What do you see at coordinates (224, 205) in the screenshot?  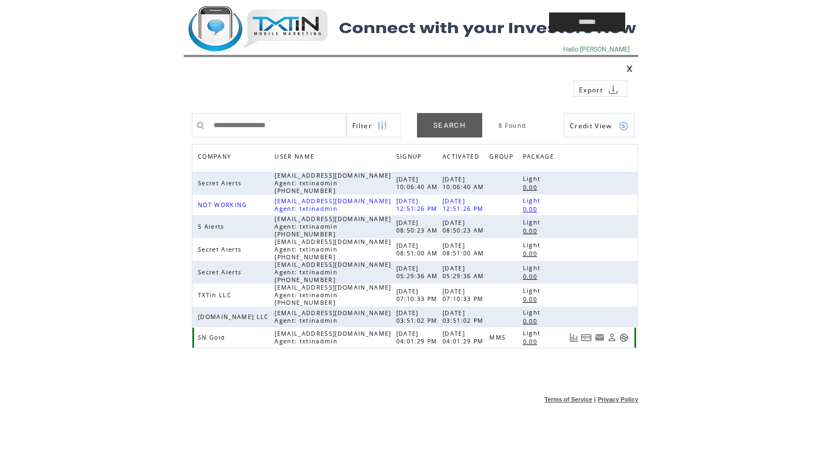 I see `span: NOT WORKING` at bounding box center [224, 205].